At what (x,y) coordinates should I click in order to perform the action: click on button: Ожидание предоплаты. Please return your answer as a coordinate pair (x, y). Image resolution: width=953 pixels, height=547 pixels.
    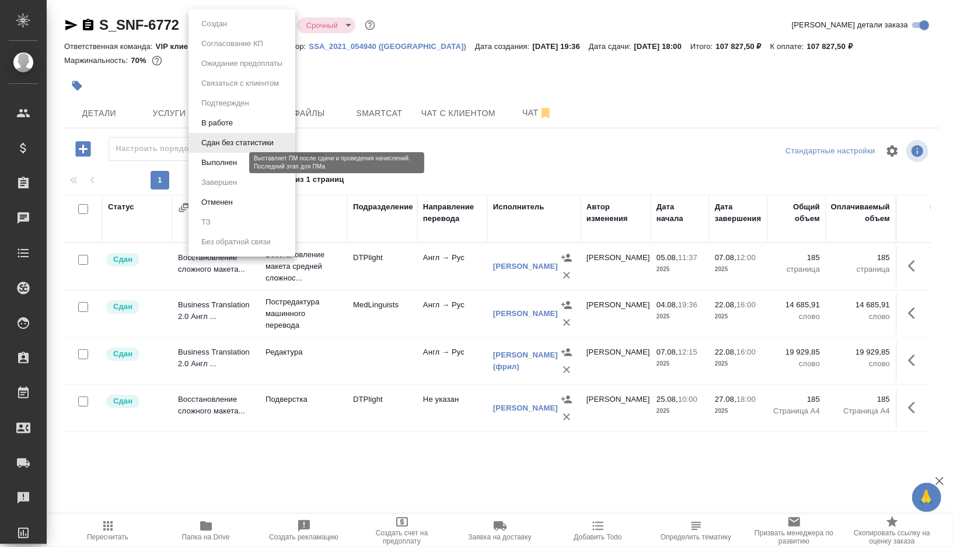
    Looking at the image, I should click on (242, 64).